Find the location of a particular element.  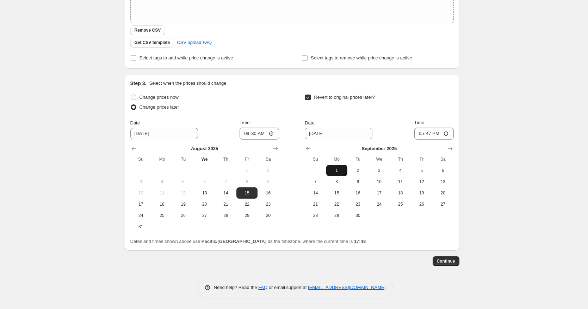

button: Tuesday September 23 2025 is located at coordinates (358, 205).